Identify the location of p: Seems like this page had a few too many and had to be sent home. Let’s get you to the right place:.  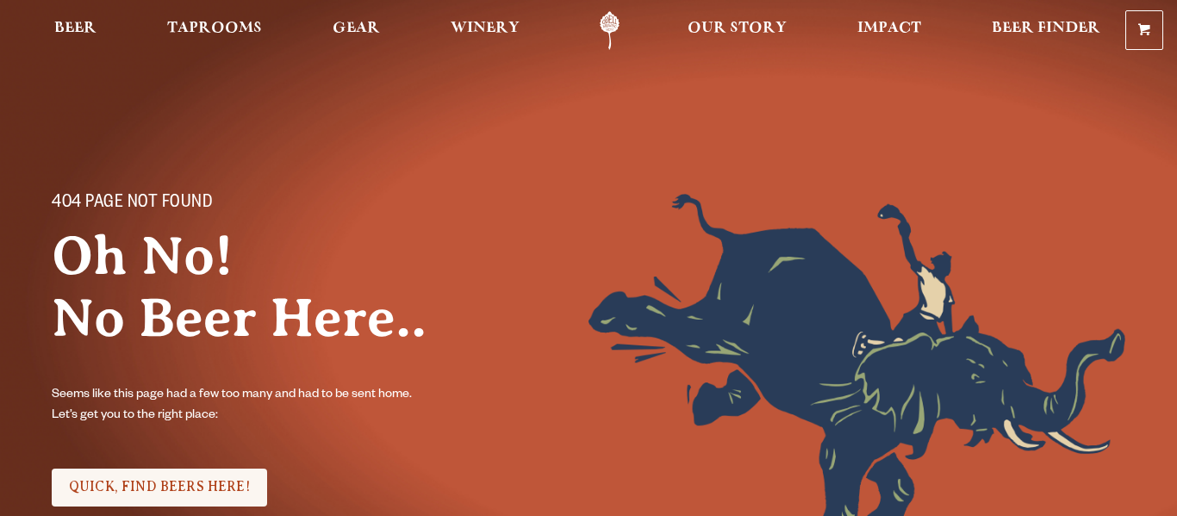
(241, 406).